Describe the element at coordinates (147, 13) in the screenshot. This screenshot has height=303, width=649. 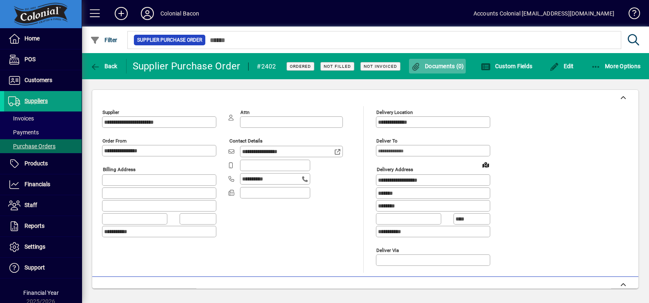
I see `button: Profile` at that location.